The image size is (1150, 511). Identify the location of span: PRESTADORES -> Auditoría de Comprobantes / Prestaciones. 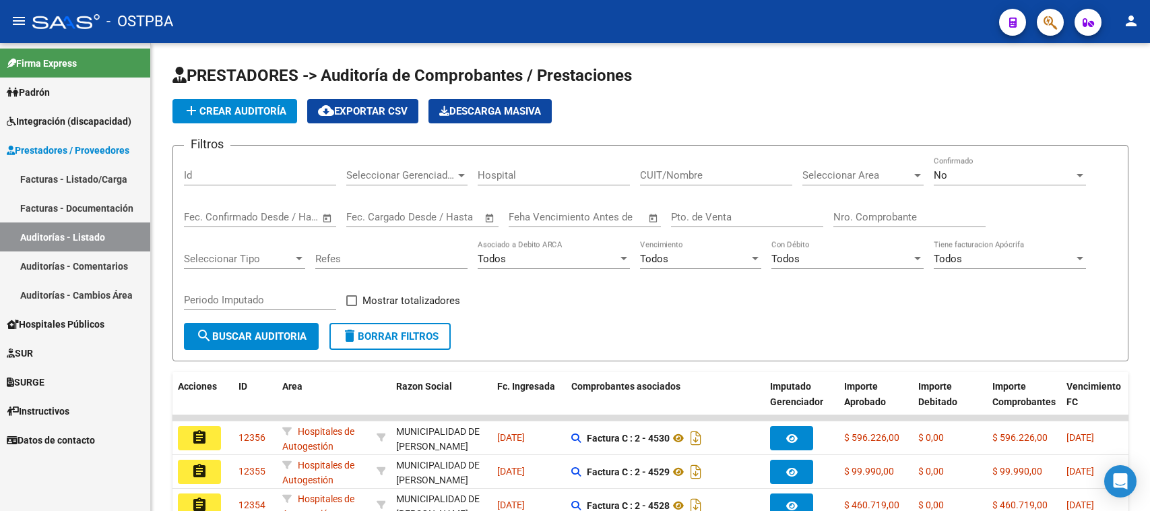
(402, 75).